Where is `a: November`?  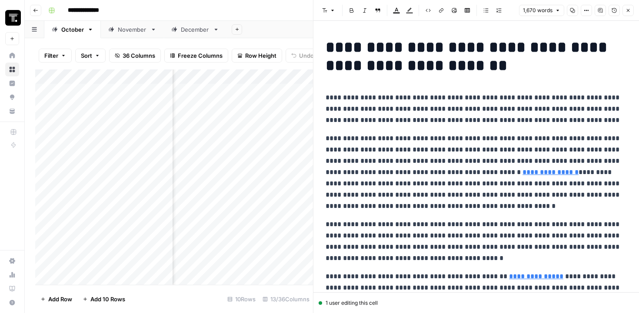
a: November is located at coordinates (132, 30).